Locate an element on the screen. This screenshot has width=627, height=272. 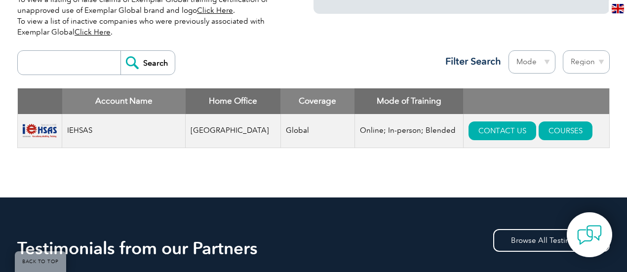
th: : activate to sort column ascending is located at coordinates (536, 101).